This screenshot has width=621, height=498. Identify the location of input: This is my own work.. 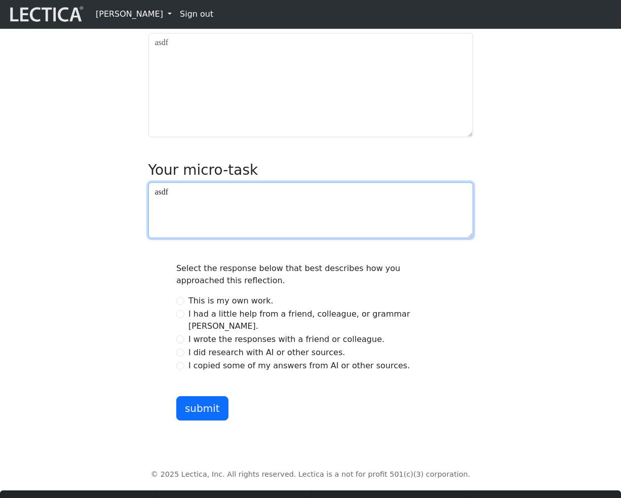
(180, 301).